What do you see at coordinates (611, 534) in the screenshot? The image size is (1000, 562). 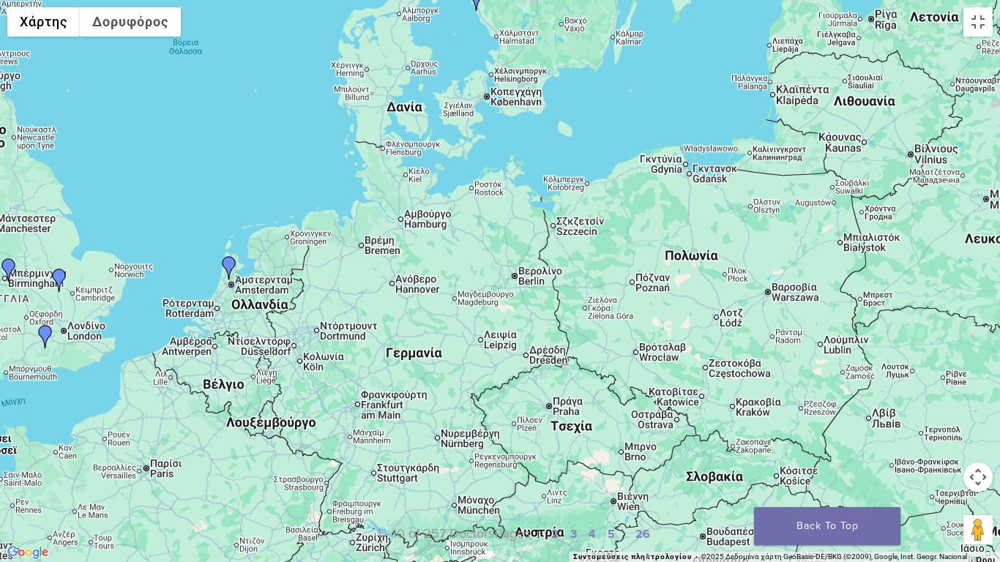 I see `a: 5` at bounding box center [611, 534].